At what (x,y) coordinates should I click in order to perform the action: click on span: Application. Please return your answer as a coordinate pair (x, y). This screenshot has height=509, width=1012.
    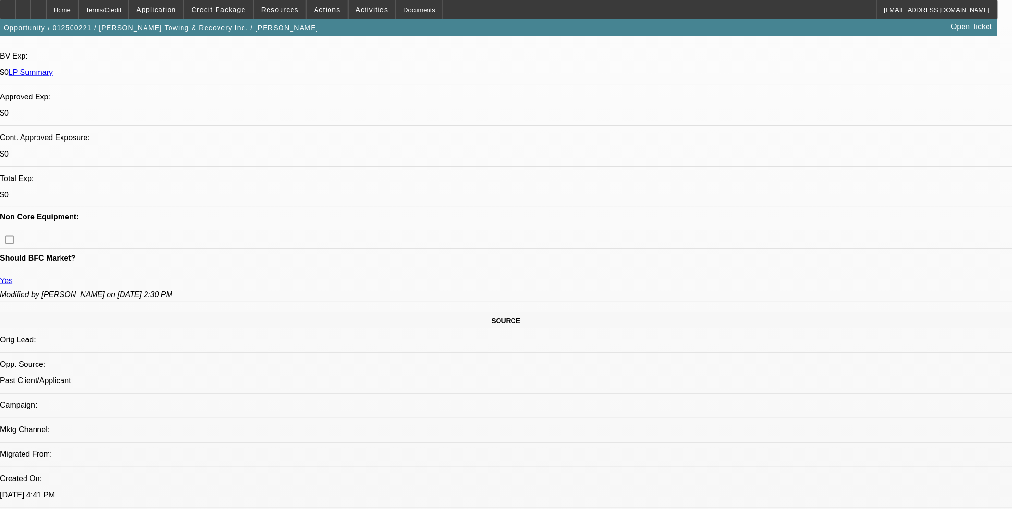
    Looking at the image, I should click on (156, 10).